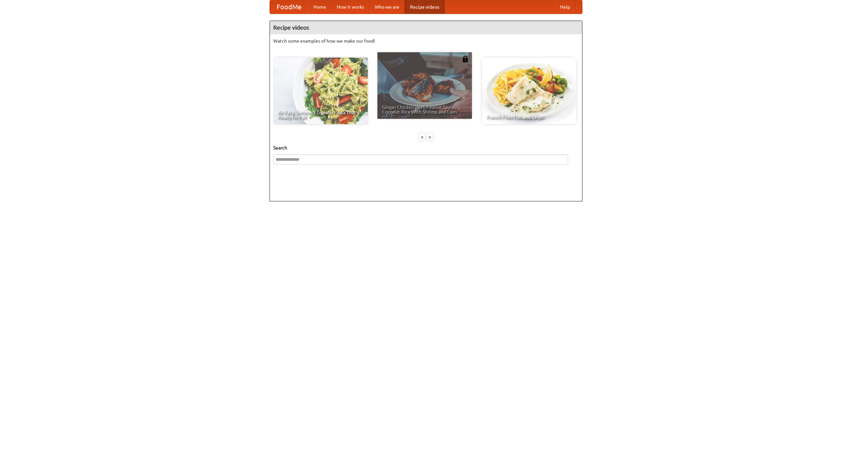  Describe the element at coordinates (426, 148) in the screenshot. I see `h5: Search` at that location.